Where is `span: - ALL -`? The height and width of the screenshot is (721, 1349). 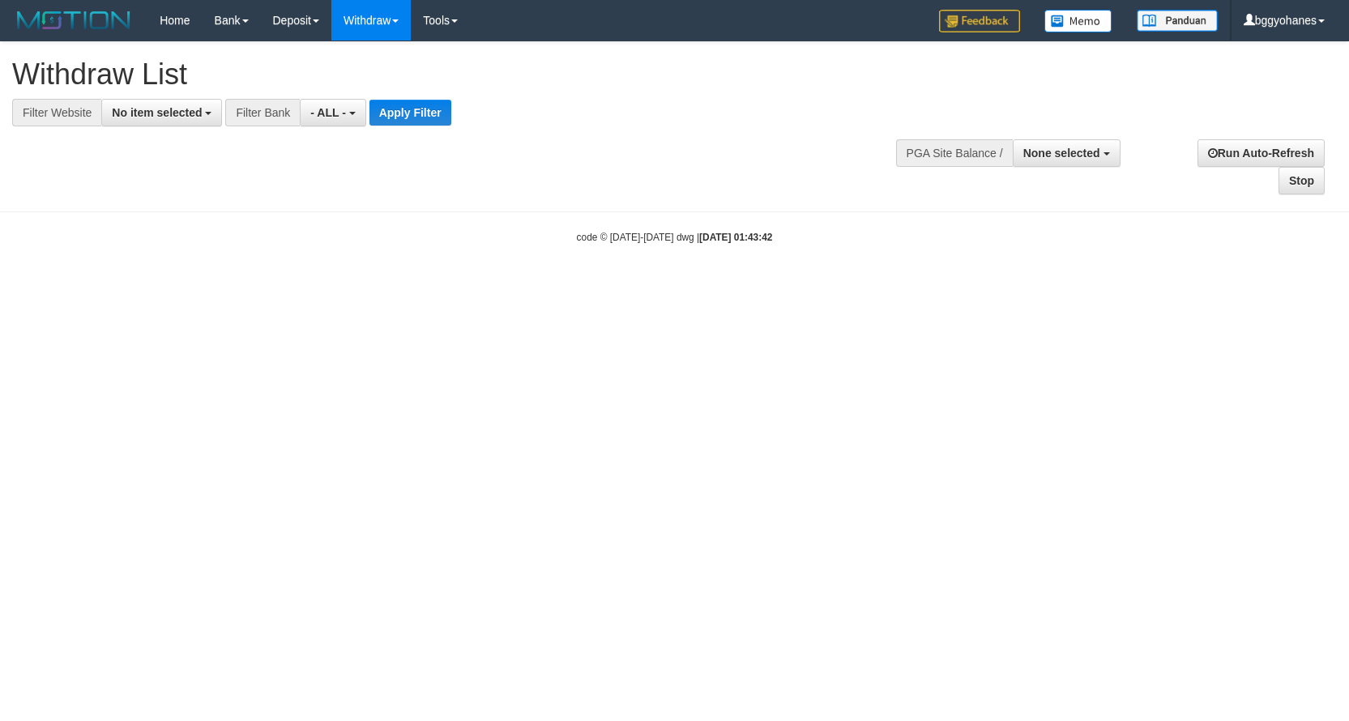 span: - ALL - is located at coordinates (328, 113).